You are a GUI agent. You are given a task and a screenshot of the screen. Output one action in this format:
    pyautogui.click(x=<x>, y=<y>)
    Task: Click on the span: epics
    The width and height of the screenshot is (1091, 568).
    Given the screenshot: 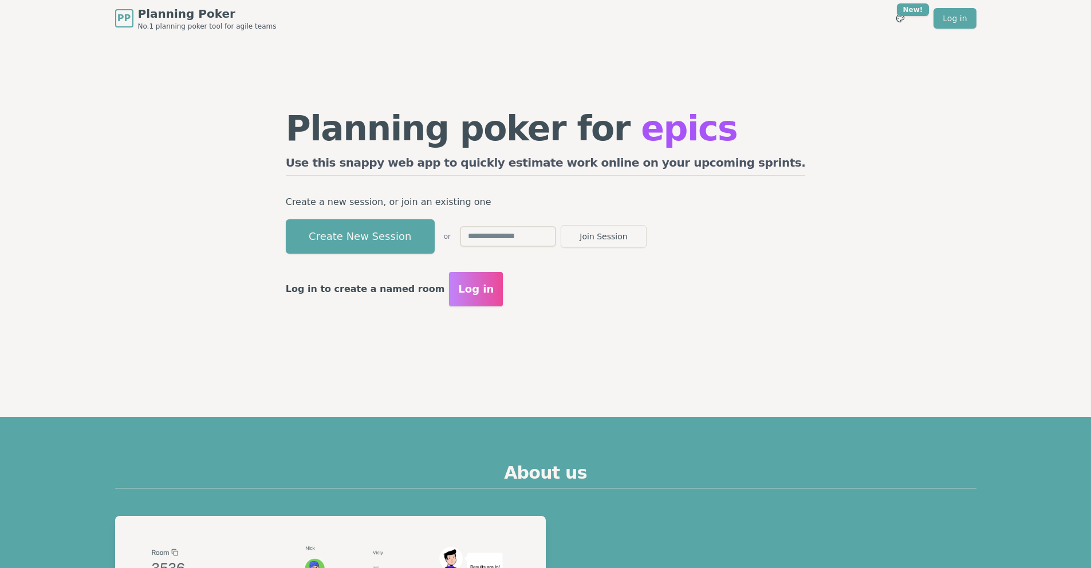 What is the action you would take?
    pyautogui.click(x=689, y=128)
    